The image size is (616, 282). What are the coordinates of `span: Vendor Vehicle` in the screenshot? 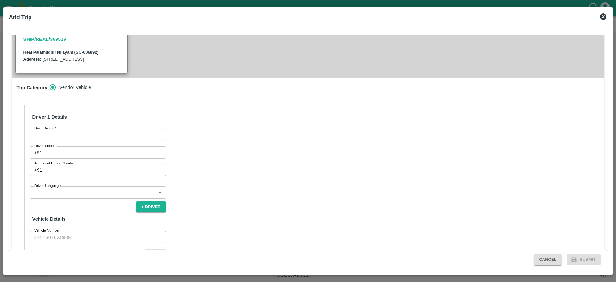 It's located at (75, 87).